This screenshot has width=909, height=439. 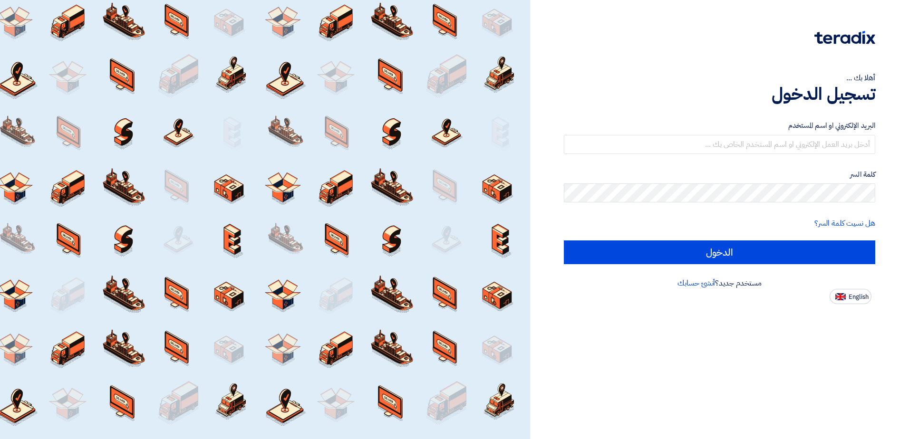 I want to click on img: en-US.png, so click(x=840, y=297).